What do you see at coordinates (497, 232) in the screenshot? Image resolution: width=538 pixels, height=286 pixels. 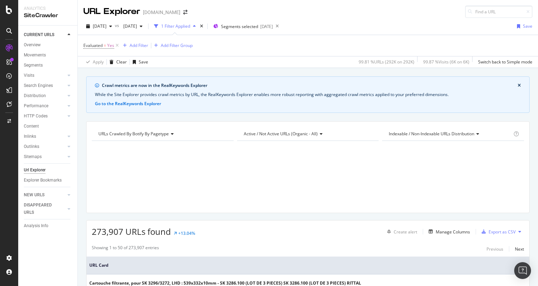 I see `button: Export as CSV` at bounding box center [497, 232].